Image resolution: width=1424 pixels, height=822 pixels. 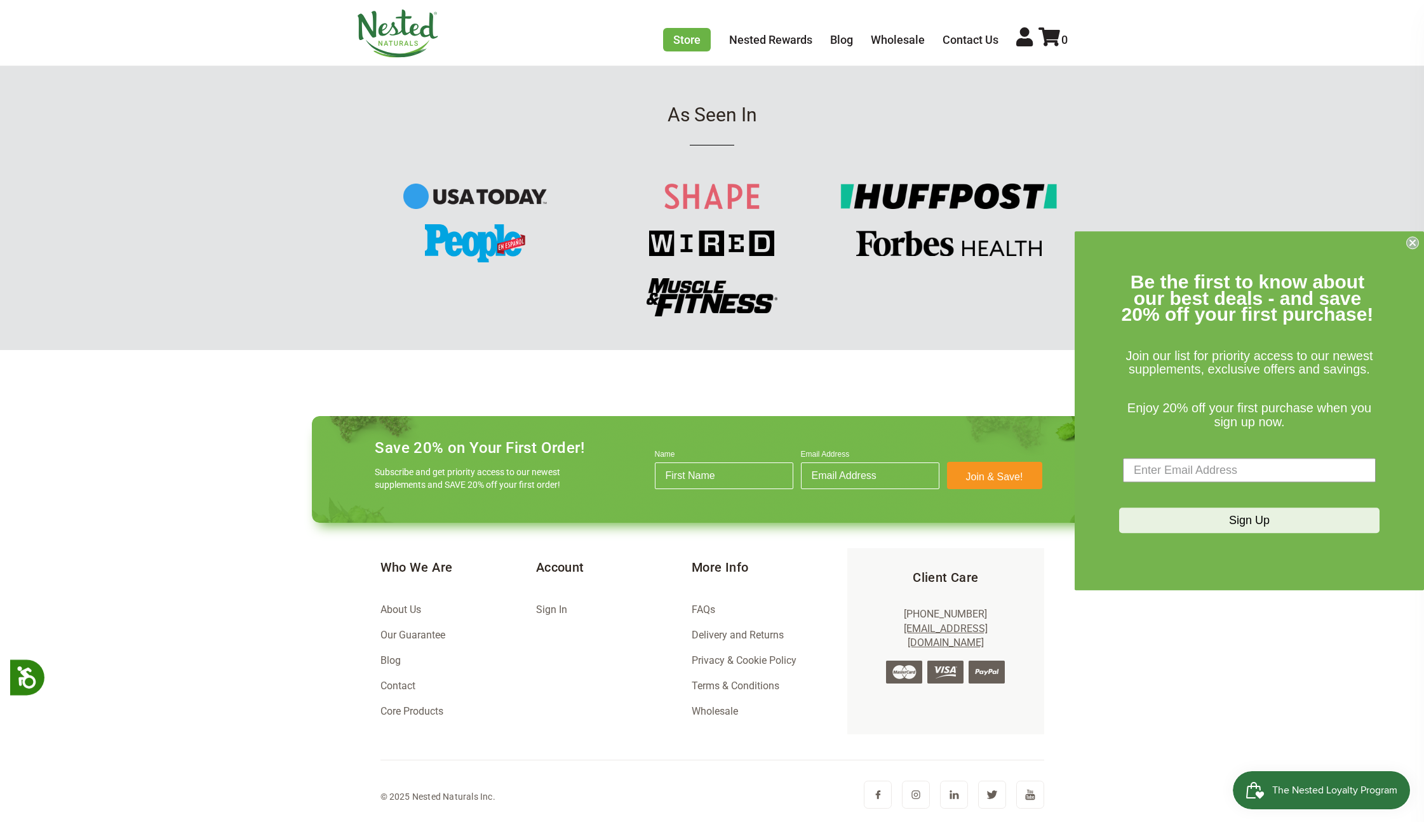 What do you see at coordinates (724, 456) in the screenshot?
I see `label: Name` at bounding box center [724, 456].